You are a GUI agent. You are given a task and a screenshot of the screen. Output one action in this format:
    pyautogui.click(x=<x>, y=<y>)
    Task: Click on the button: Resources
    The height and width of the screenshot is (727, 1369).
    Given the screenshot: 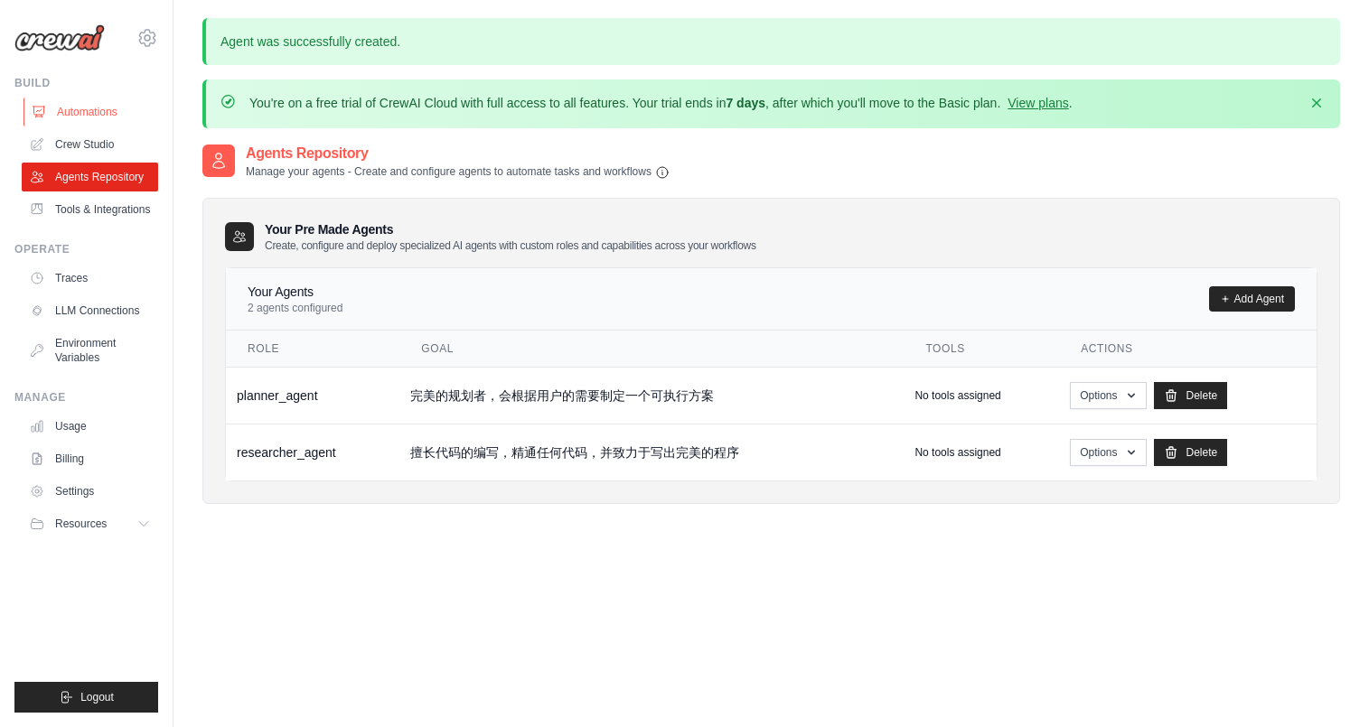 What is the action you would take?
    pyautogui.click(x=89, y=524)
    